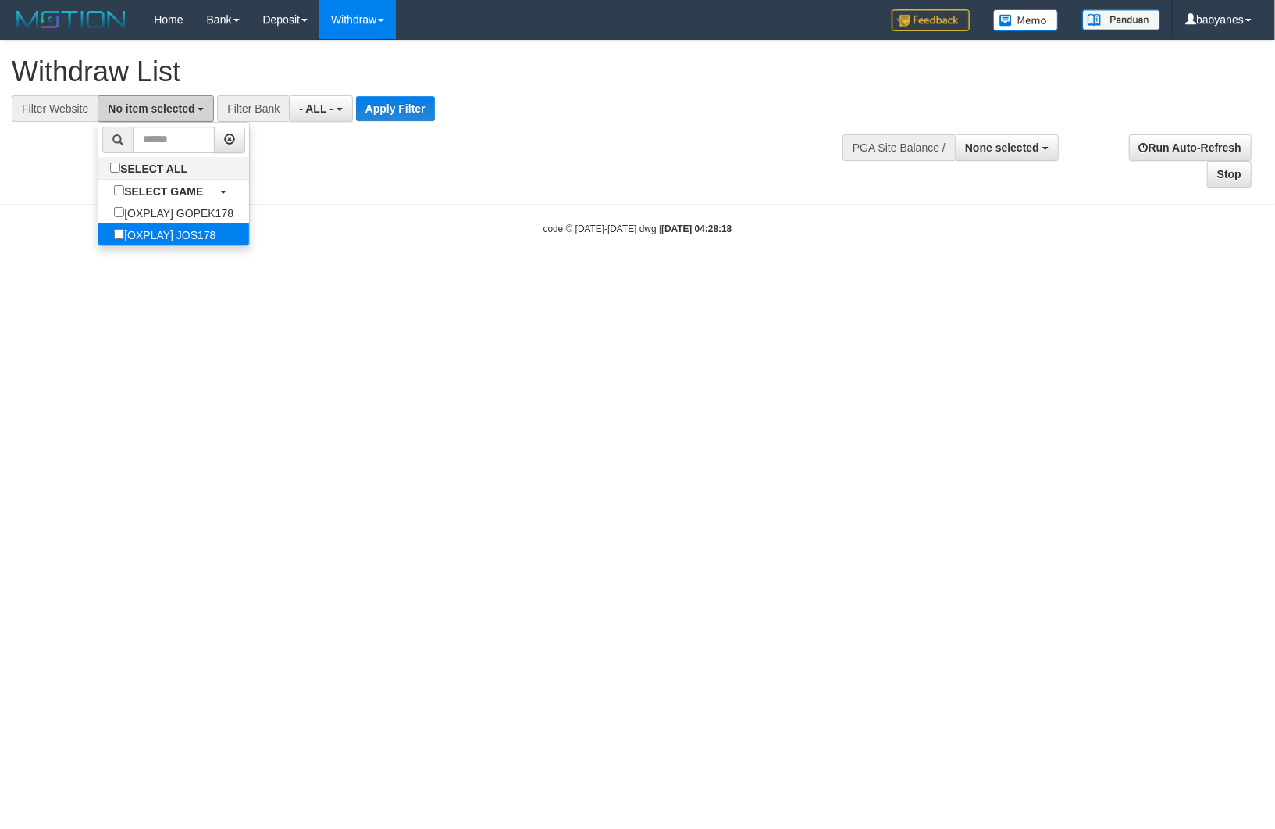 The image size is (1275, 829). I want to click on button: No item selected, so click(155, 109).